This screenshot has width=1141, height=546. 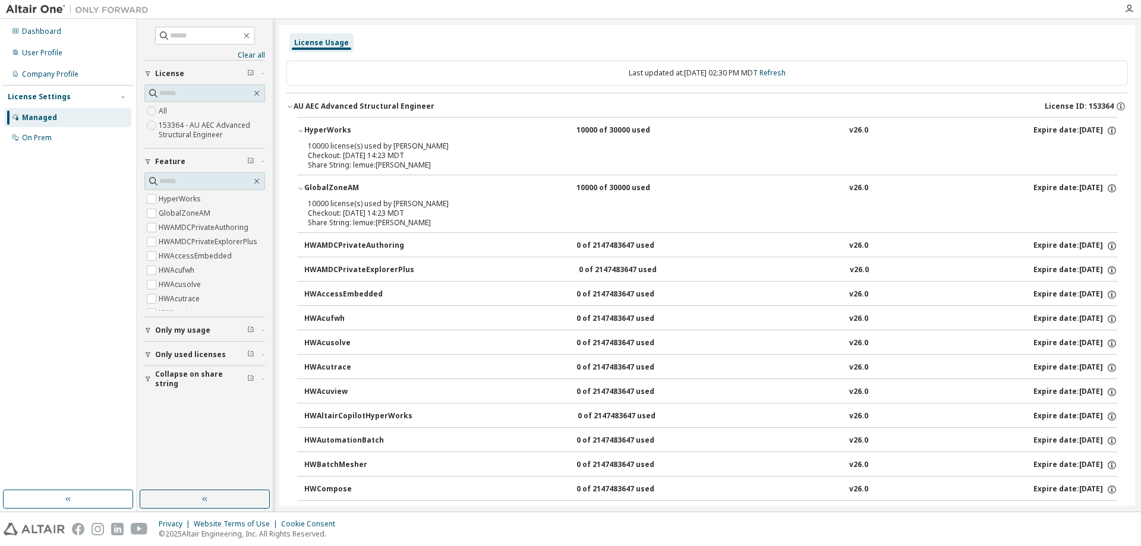 What do you see at coordinates (358, 131) in the screenshot?
I see `div: HyperWorks` at bounding box center [358, 131].